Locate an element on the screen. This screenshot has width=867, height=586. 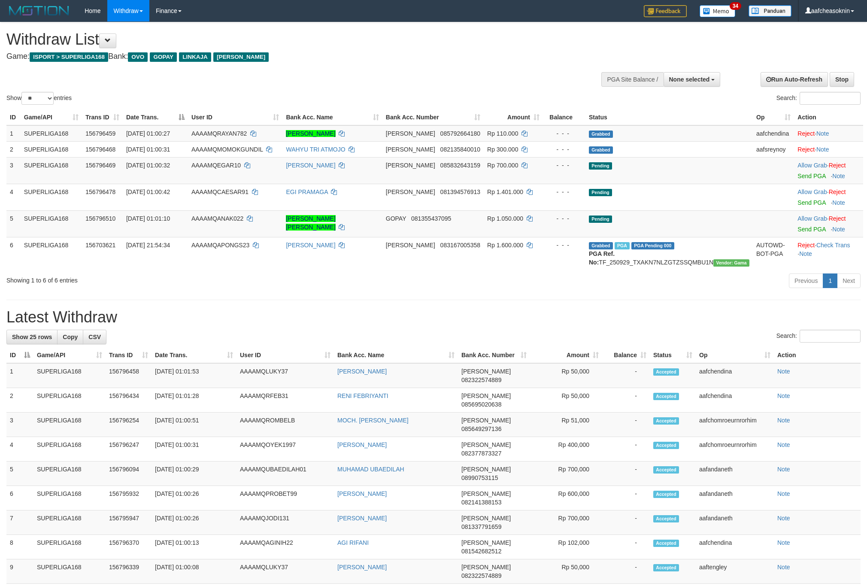
span: AAAAMQEGAR10 is located at coordinates (216, 165).